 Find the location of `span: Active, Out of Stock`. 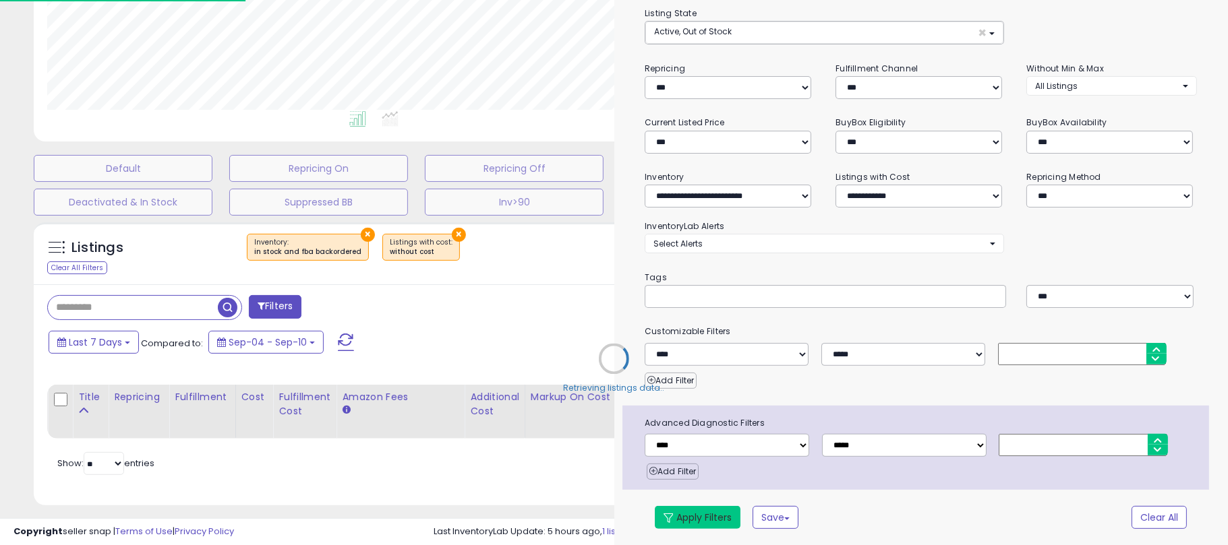

span: Active, Out of Stock is located at coordinates (692, 31).